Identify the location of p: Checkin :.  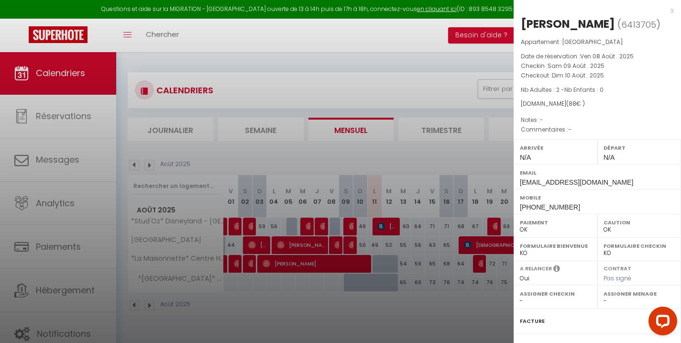
(597, 66).